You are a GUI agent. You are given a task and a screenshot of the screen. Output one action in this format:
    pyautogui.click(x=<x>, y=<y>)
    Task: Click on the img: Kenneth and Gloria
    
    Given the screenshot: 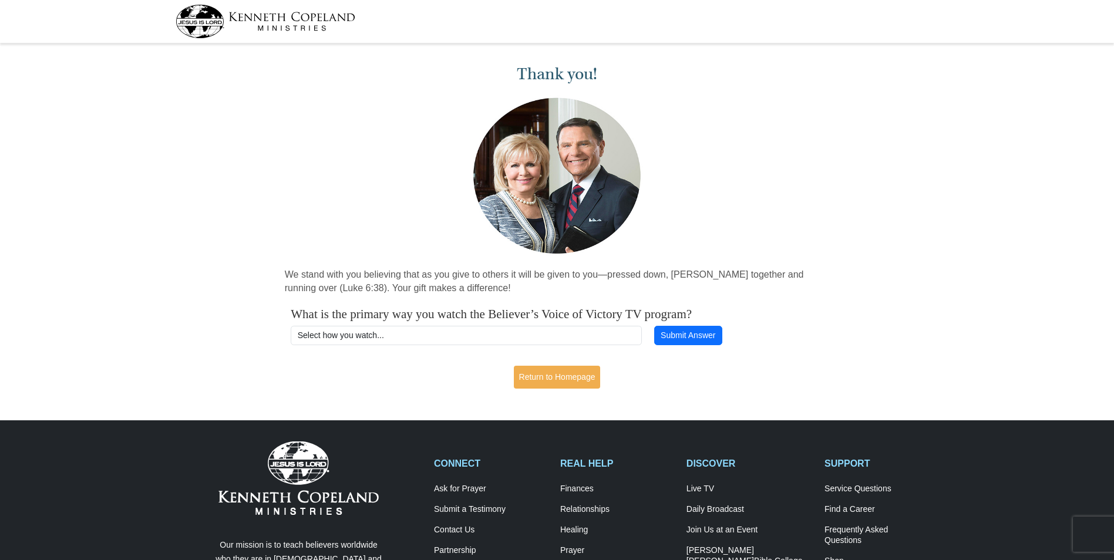 What is the action you would take?
    pyautogui.click(x=557, y=176)
    